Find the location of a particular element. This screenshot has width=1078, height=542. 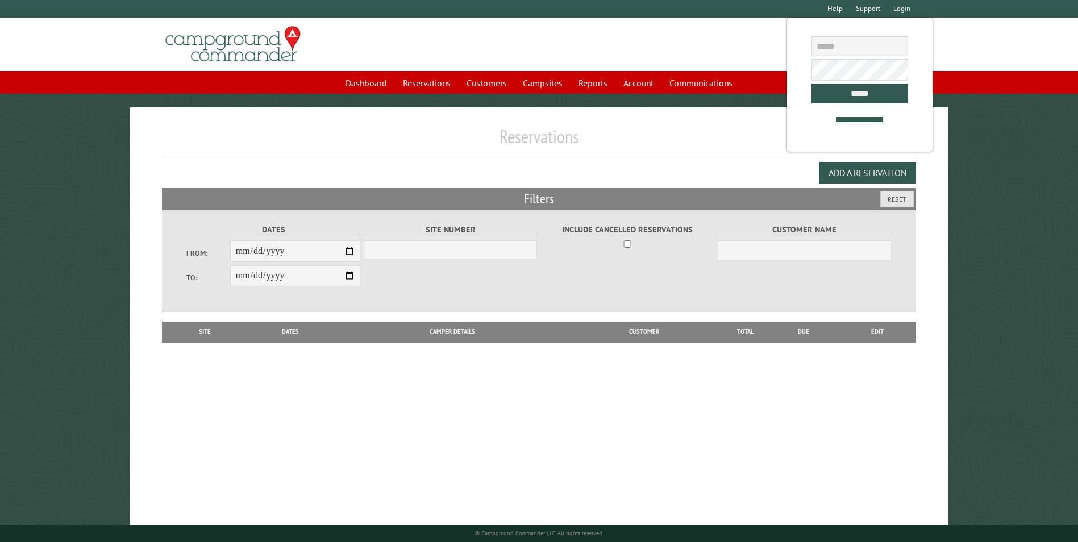

th: Total is located at coordinates (745, 332).